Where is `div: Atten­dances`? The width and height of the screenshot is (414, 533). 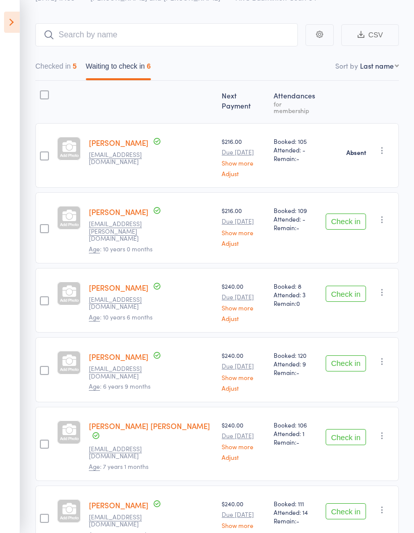
div: Atten­dances is located at coordinates (295, 102).